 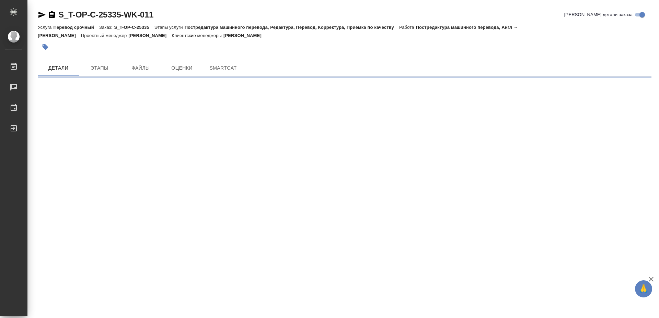 I want to click on span: Этапы, so click(x=99, y=68).